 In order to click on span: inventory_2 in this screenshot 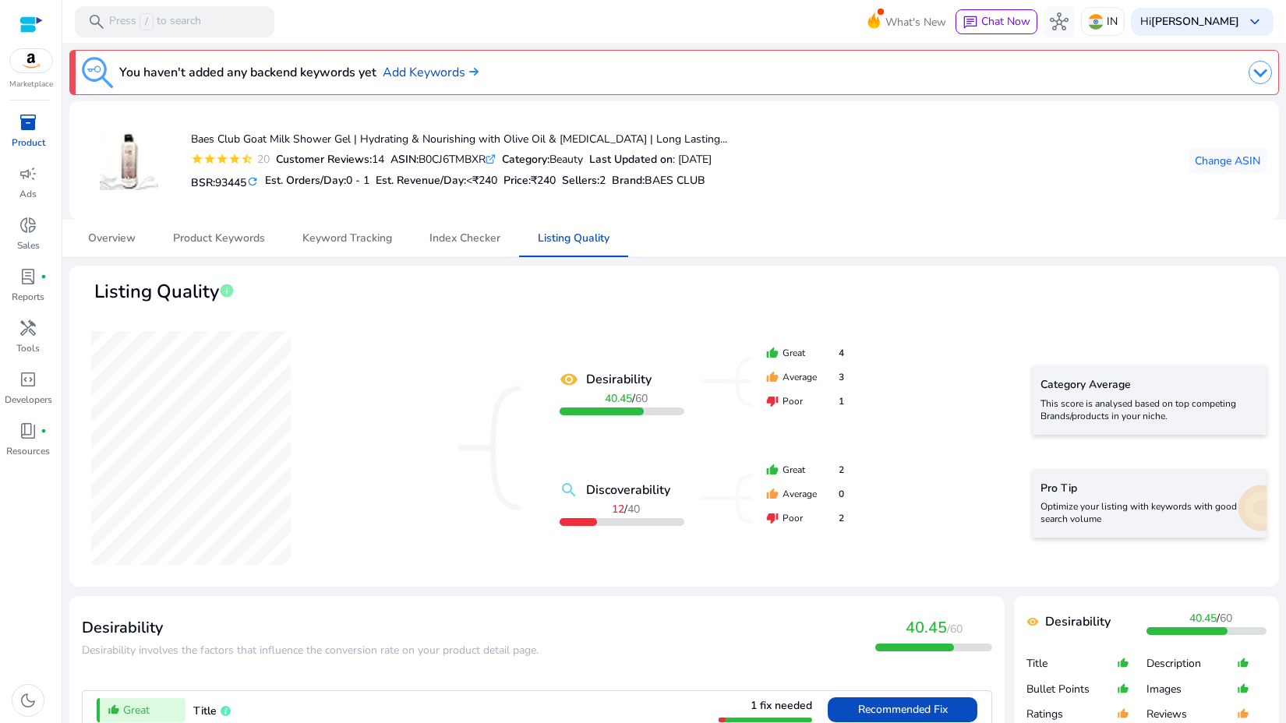, I will do `click(28, 122)`.